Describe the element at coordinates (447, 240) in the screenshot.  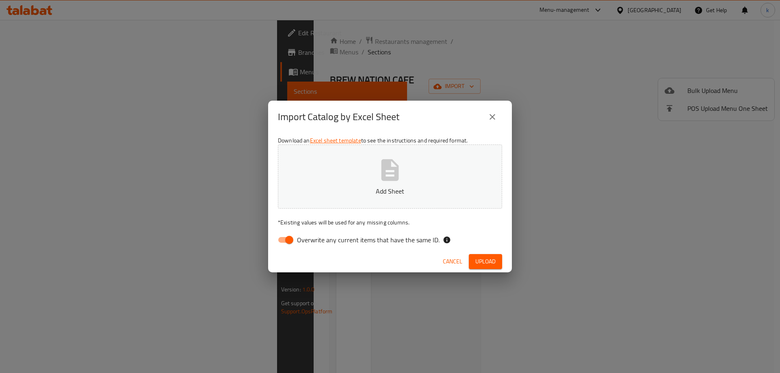
I see `svg: If the overwrite option isn't selected, then the items that match an existing ID will be ignored ...` at that location.